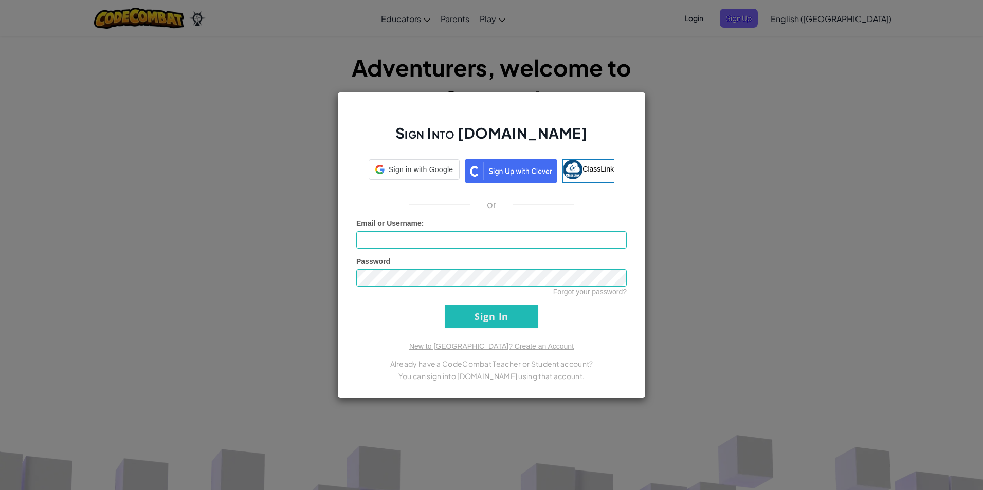  Describe the element at coordinates (389, 224) in the screenshot. I see `span: Email or Username` at that location.